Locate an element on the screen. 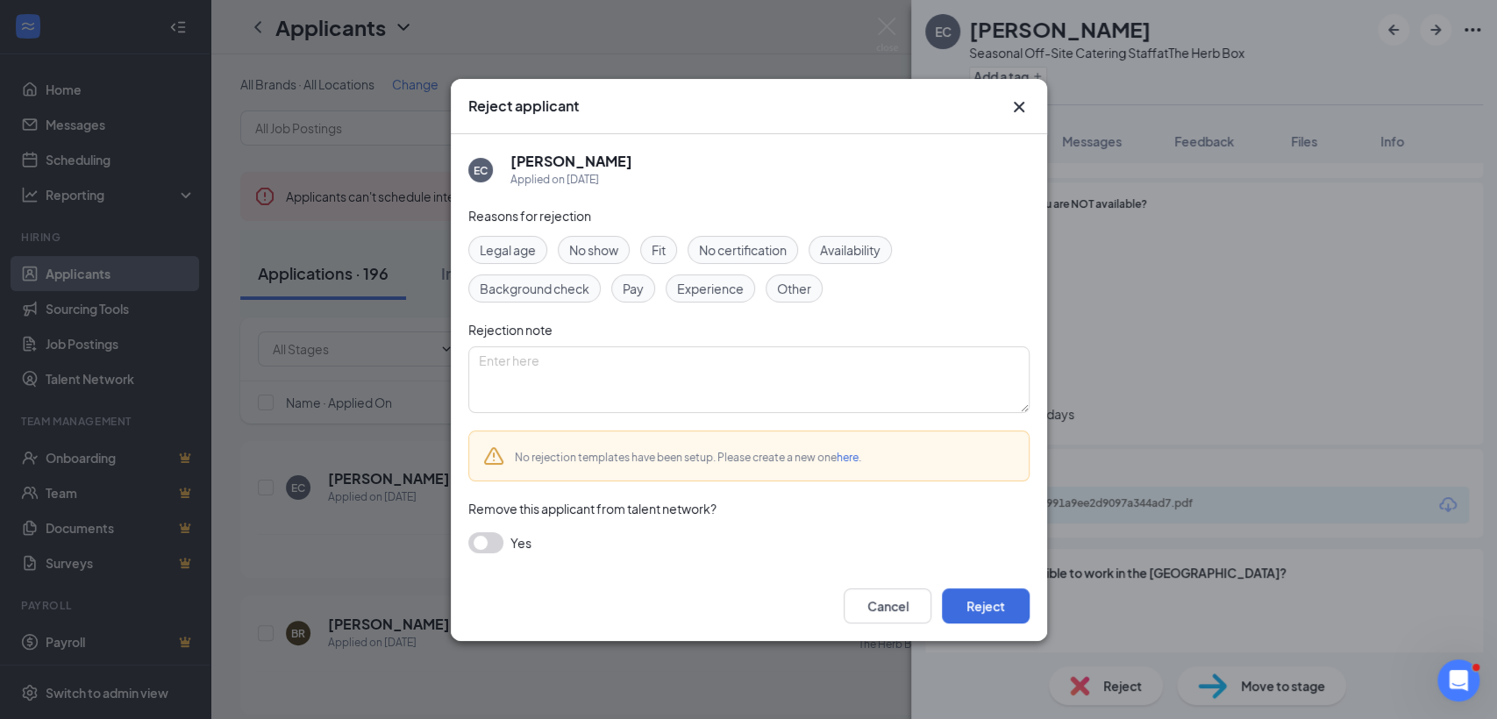 The image size is (1497, 719). span: Legal age is located at coordinates (508, 250).